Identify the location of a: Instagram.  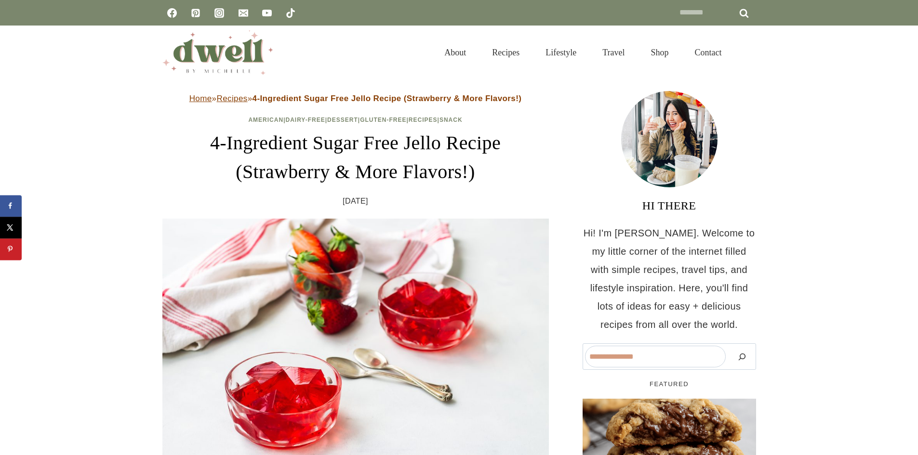
(219, 13).